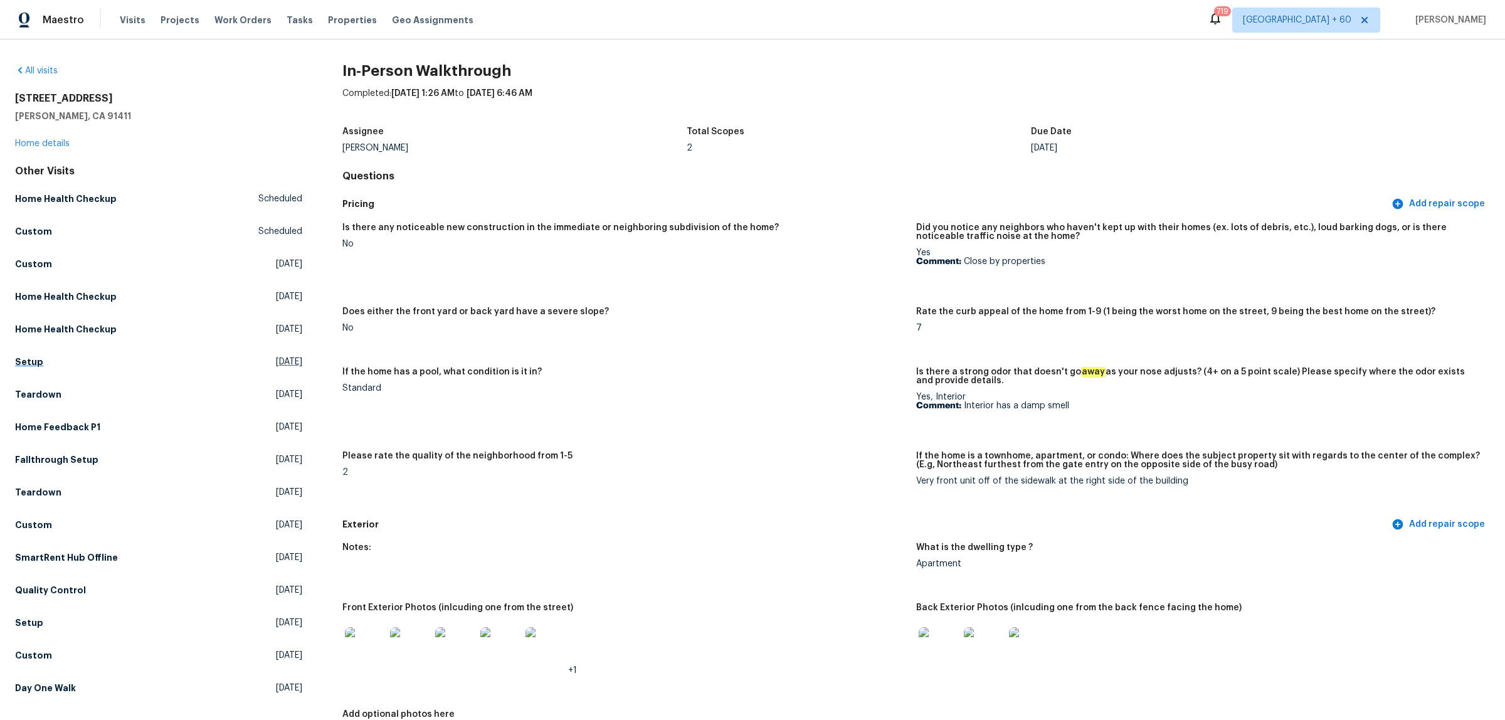 Image resolution: width=1505 pixels, height=720 pixels. Describe the element at coordinates (66, 557) in the screenshot. I see `h5: SmartRent Hub Offline` at that location.